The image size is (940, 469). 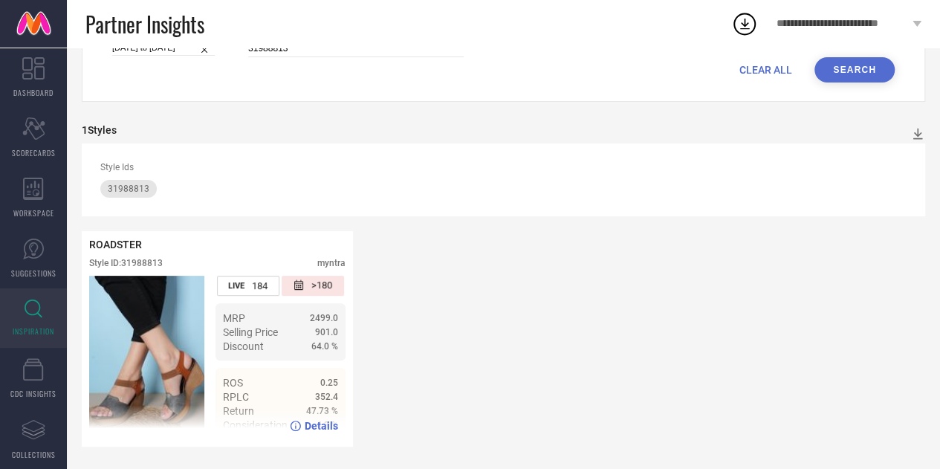 I want to click on span: MRP, so click(x=234, y=318).